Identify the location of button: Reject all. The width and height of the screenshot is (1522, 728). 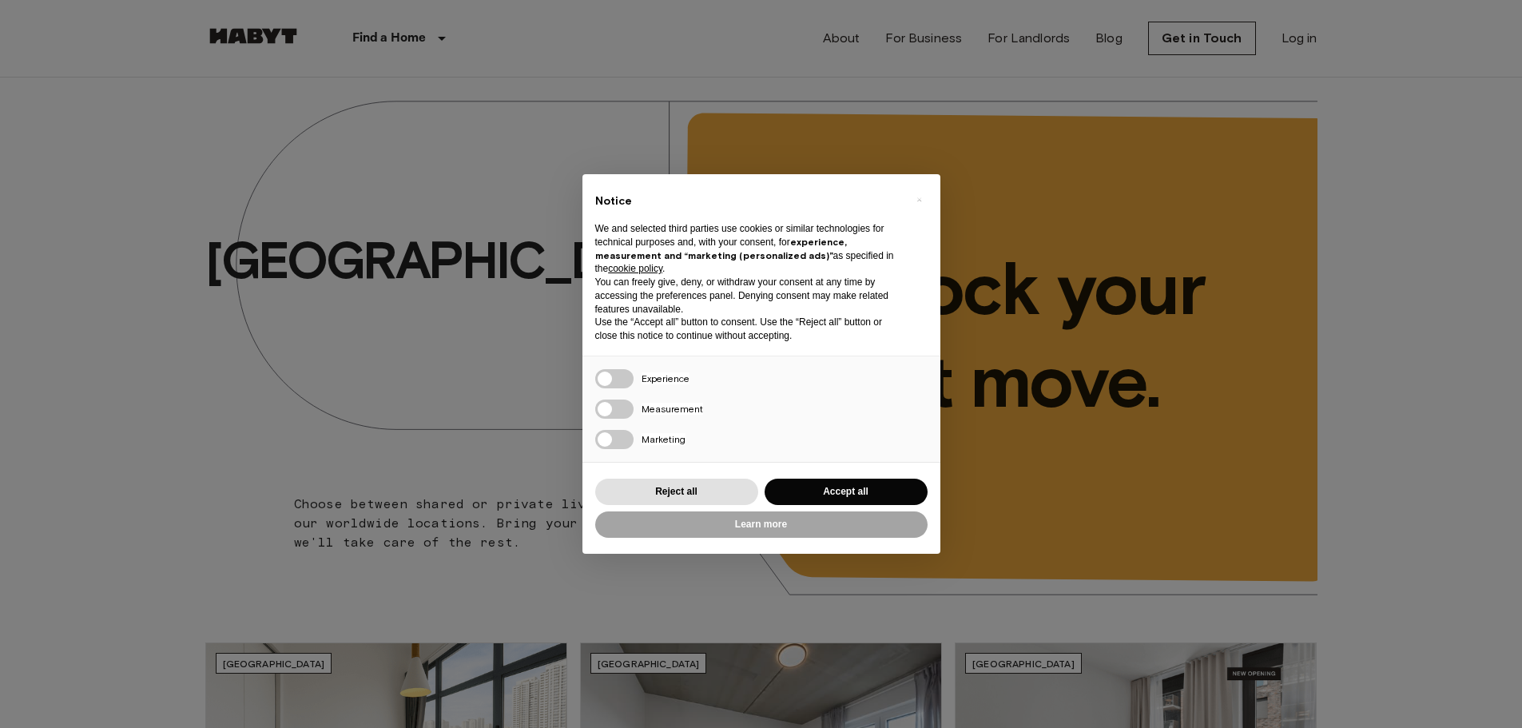
(677, 491).